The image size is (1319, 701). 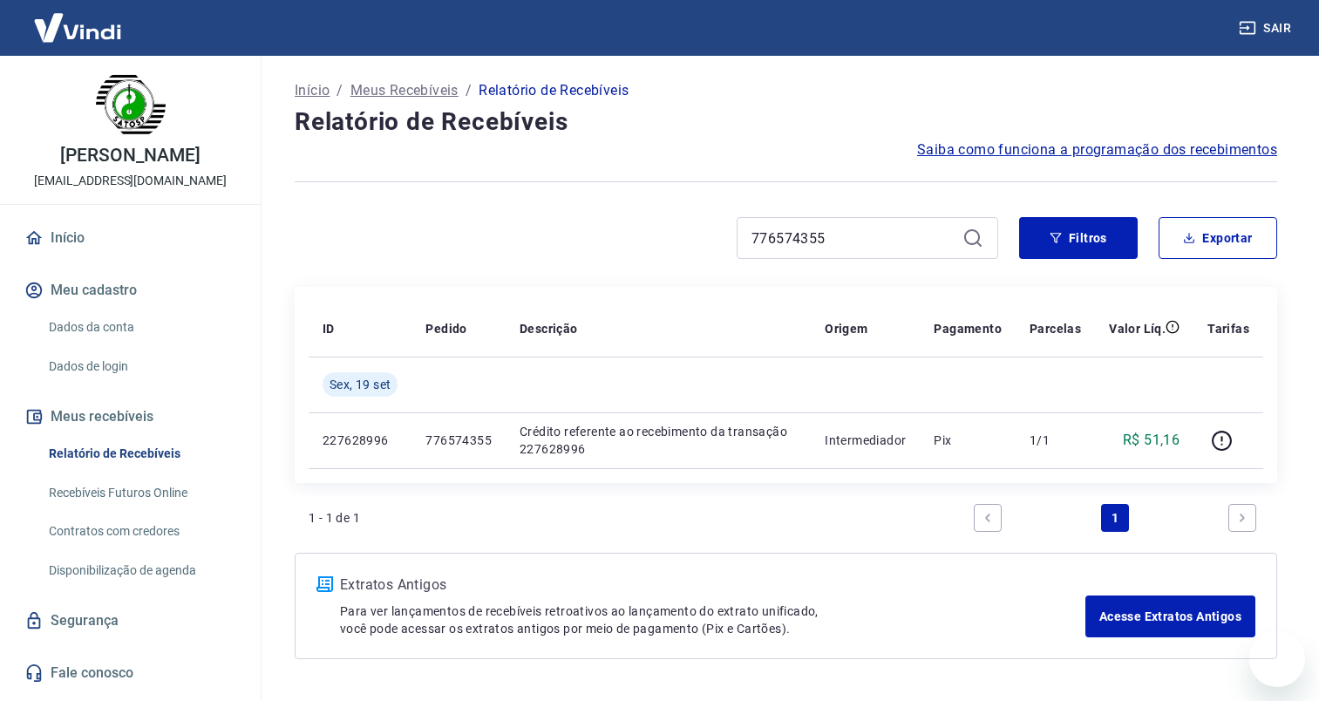 What do you see at coordinates (445, 329) in the screenshot?
I see `p: Pedido` at bounding box center [445, 329].